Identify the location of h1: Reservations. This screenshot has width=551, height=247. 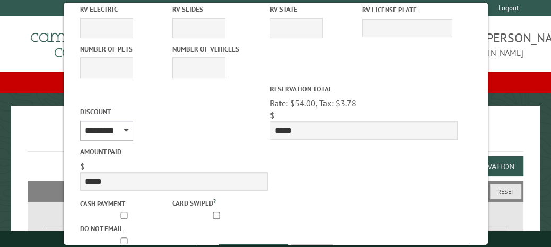
(275, 137).